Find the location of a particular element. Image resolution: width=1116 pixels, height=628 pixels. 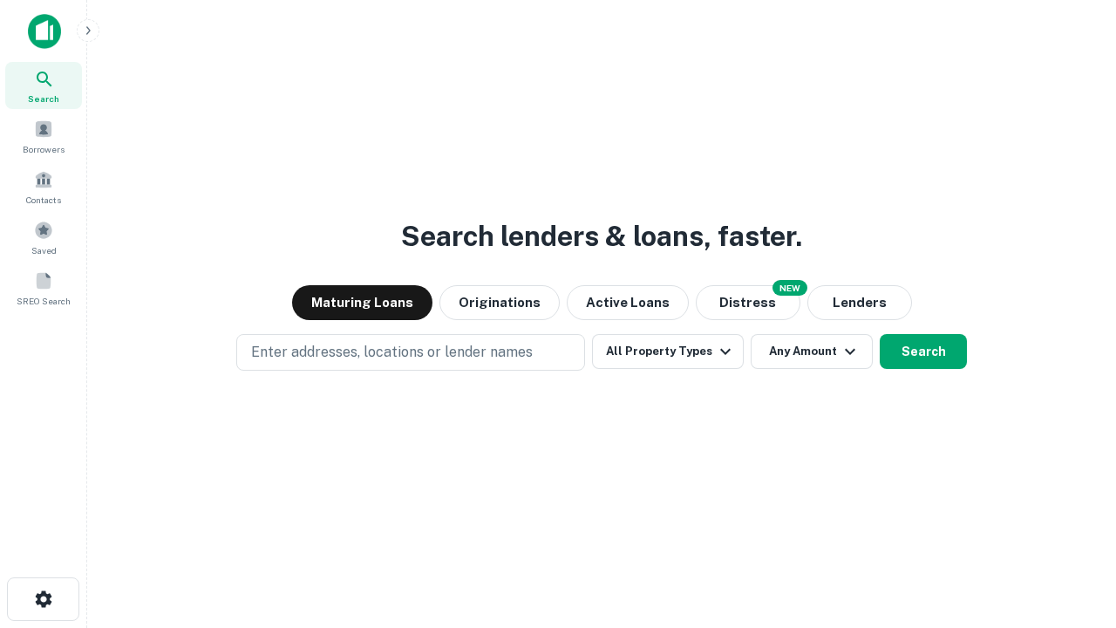

button: Enter addresses, locations or lender names is located at coordinates (411, 352).